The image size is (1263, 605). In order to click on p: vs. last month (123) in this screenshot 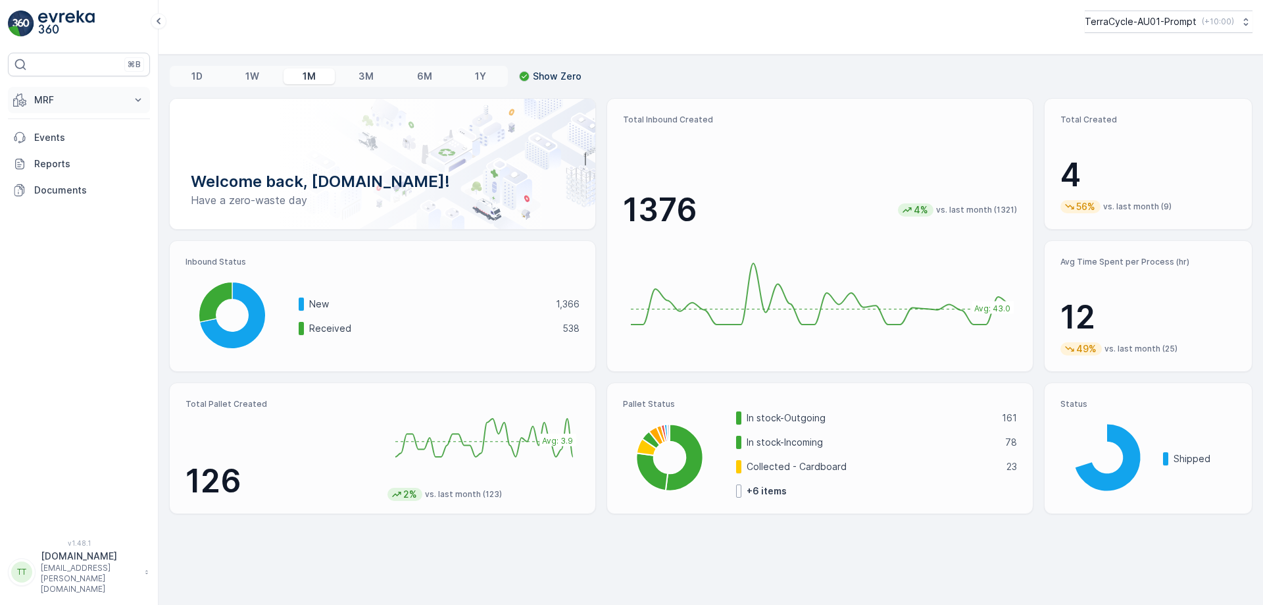, I will do `click(463, 494)`.